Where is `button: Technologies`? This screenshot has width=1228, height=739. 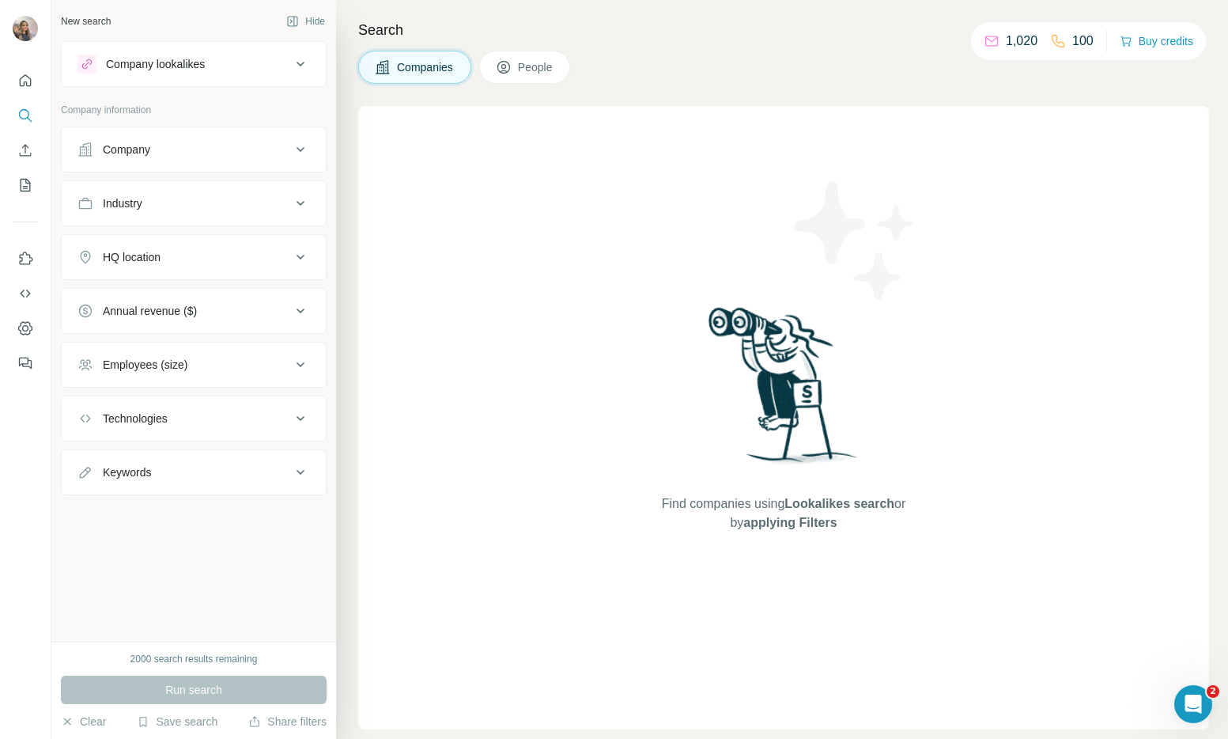
button: Technologies is located at coordinates (194, 418).